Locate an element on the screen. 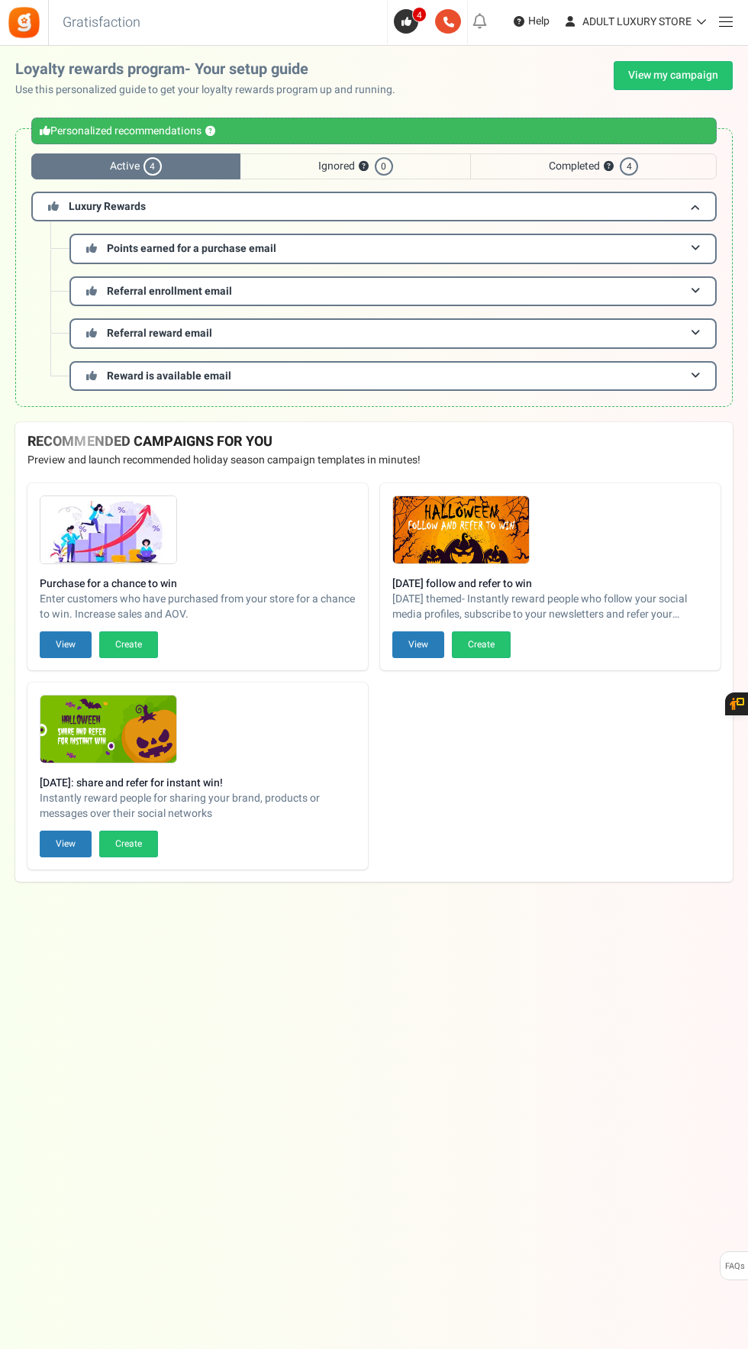  span: 0 is located at coordinates (384, 166).